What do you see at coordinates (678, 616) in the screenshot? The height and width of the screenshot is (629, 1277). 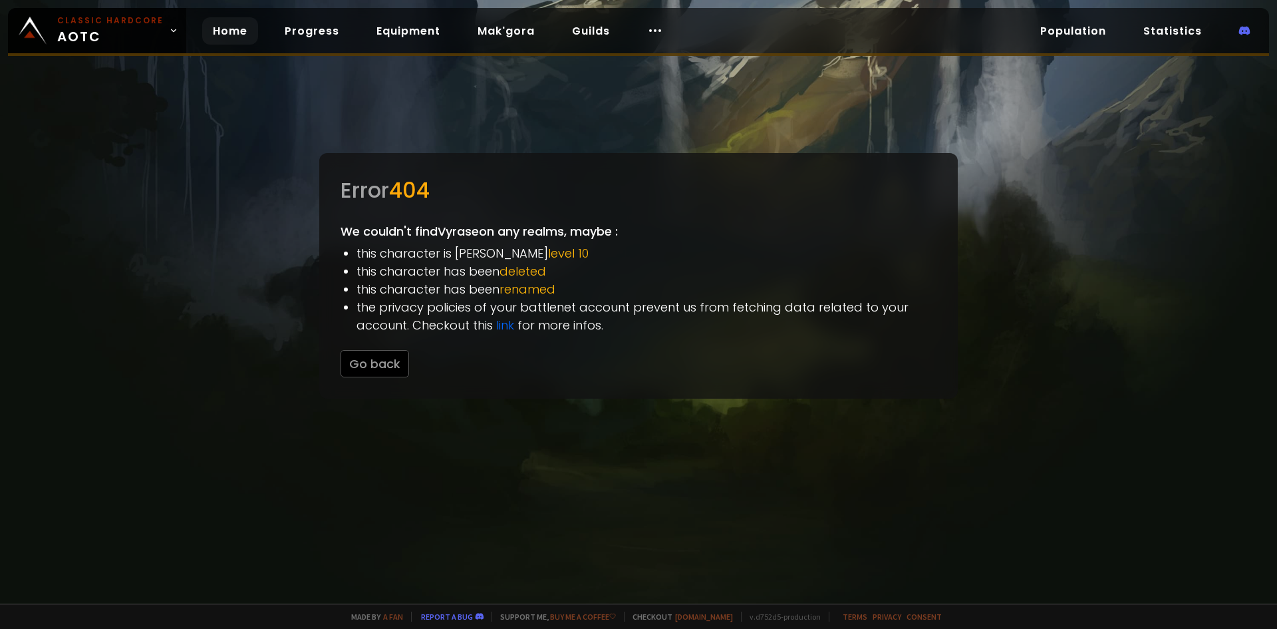 I see `span: Checkout` at bounding box center [678, 616].